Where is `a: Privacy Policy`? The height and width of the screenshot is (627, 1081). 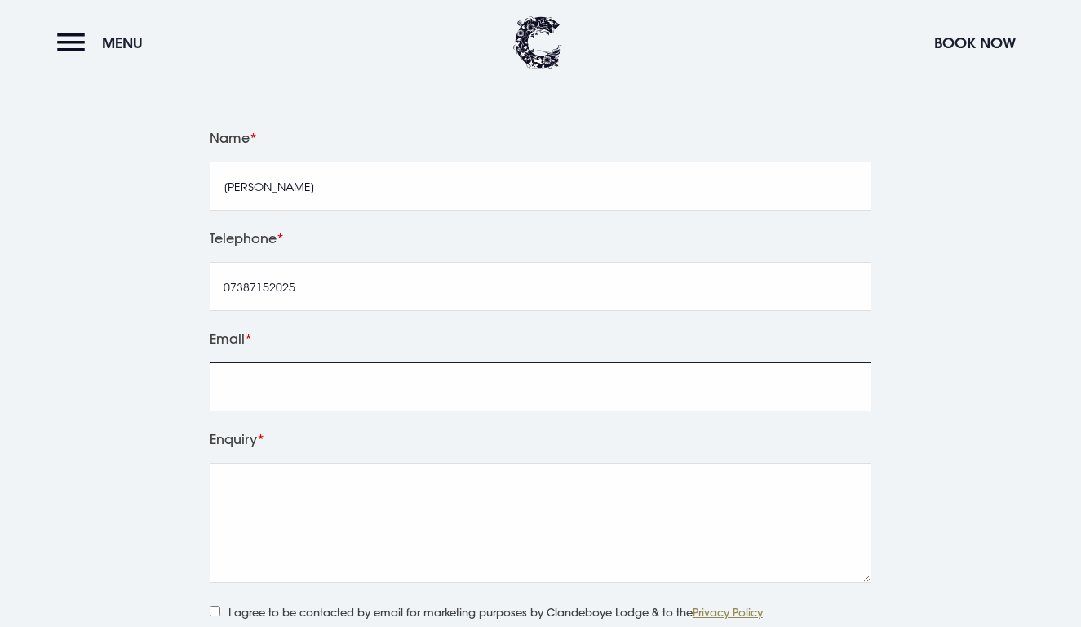
a: Privacy Policy is located at coordinates (728, 611).